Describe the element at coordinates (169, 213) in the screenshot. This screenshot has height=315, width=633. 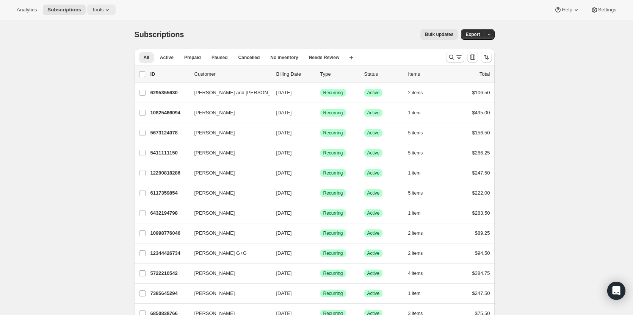
I see `p: 6432194798` at that location.